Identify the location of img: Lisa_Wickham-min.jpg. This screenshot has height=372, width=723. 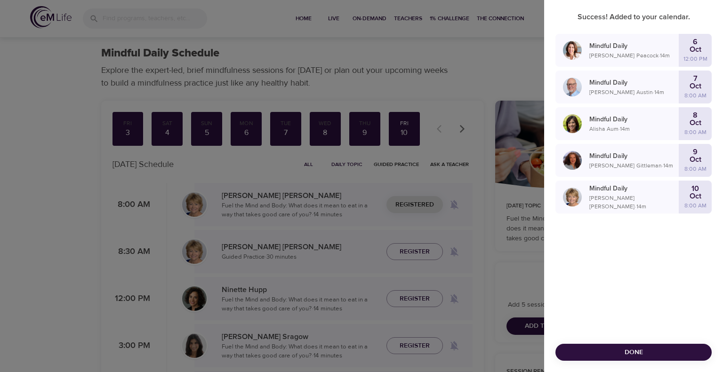
(572, 197).